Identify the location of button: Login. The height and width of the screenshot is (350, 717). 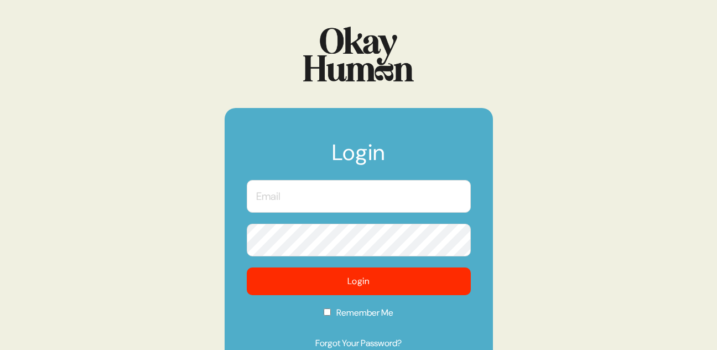
(359, 281).